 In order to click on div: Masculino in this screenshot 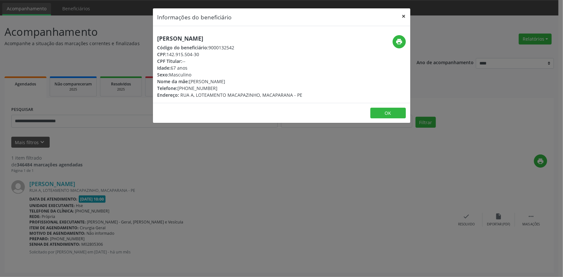, I will do `click(230, 75)`.